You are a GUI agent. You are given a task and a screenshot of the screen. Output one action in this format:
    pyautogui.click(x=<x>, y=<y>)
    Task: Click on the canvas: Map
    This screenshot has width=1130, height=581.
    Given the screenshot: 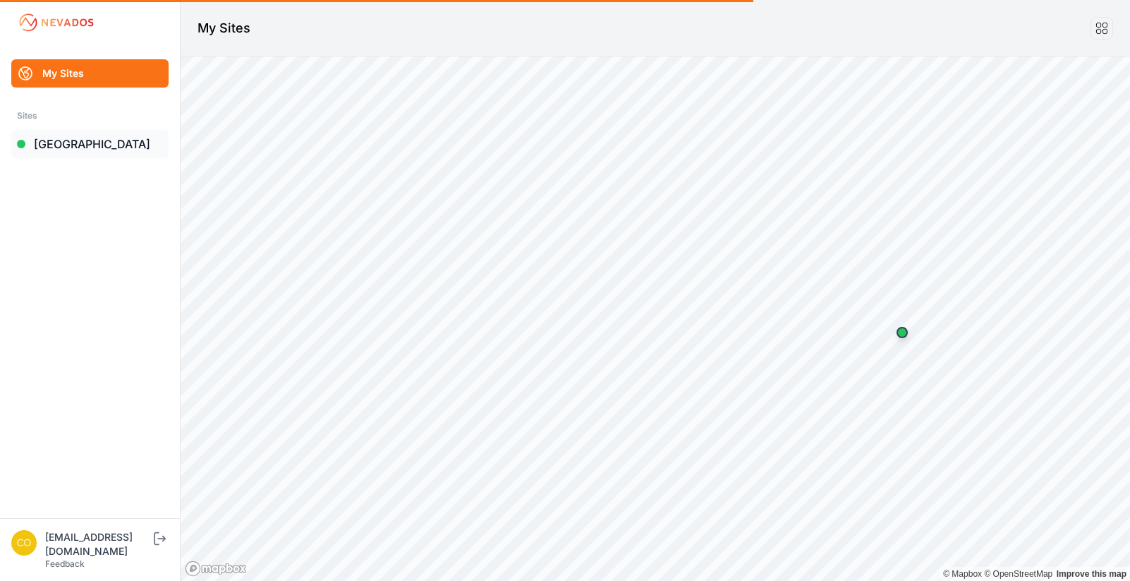 What is the action you would take?
    pyautogui.click(x=655, y=318)
    